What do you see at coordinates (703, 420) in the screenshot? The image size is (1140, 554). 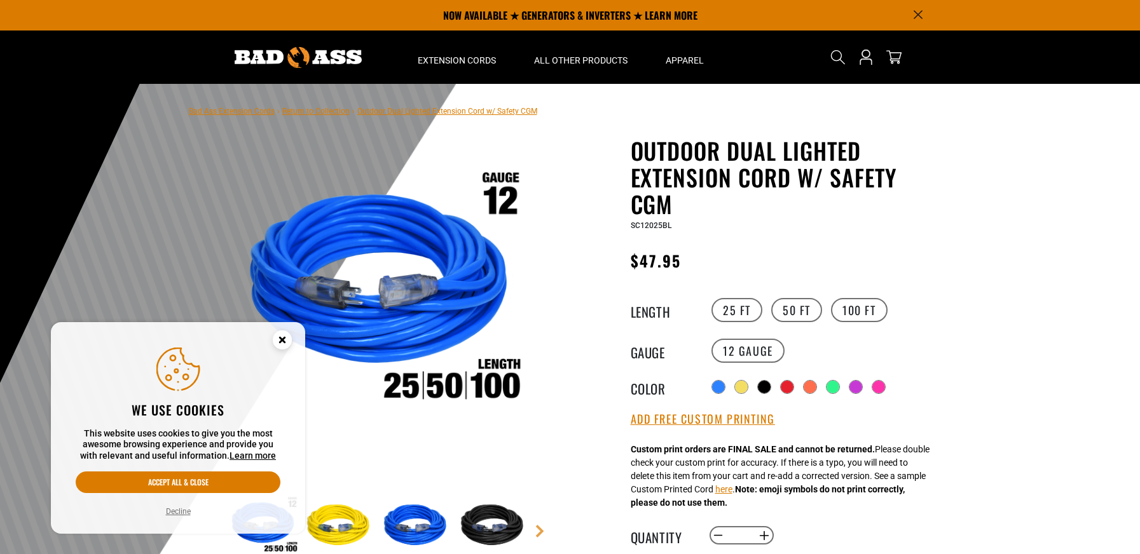 I see `button: Add Free Custom Printing` at bounding box center [703, 420].